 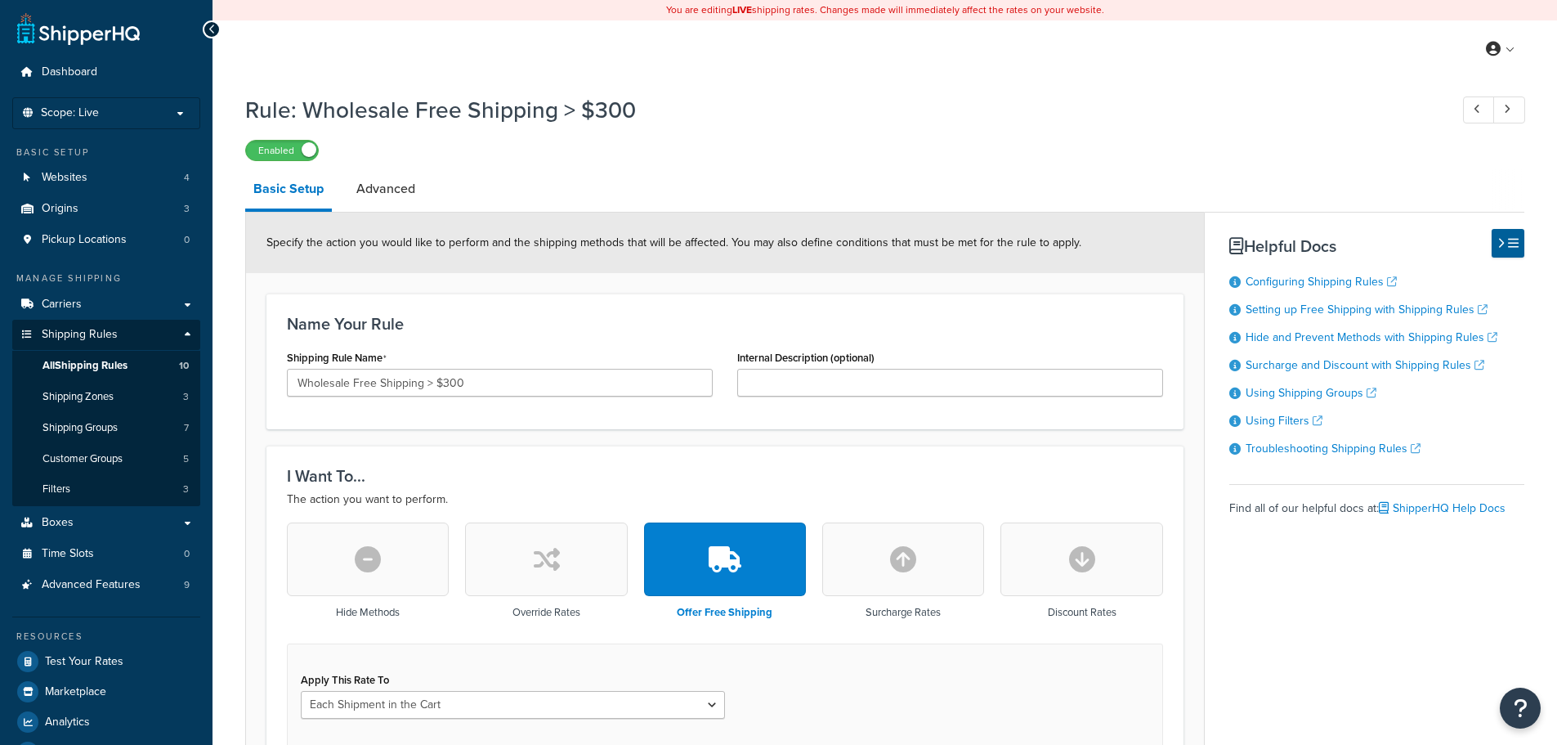 What do you see at coordinates (106, 459) in the screenshot?
I see `li: Customer Groups` at bounding box center [106, 459].